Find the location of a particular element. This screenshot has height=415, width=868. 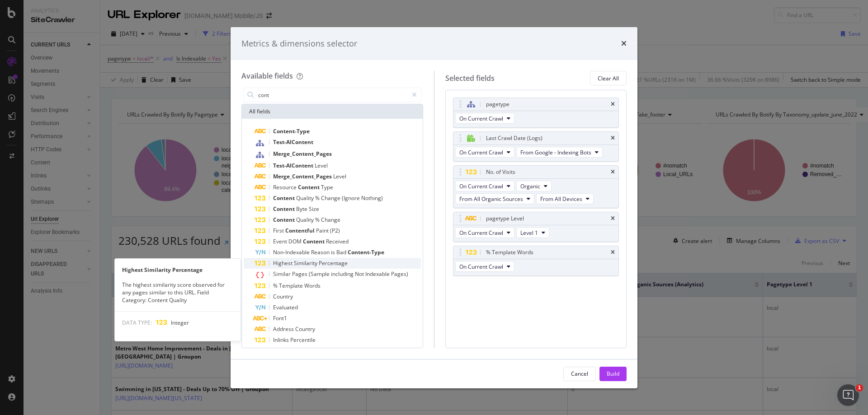

span: Similarity is located at coordinates (306, 263).